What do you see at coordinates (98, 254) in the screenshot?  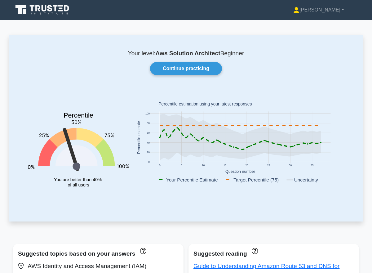 I see `div: Suggested topics based on your answers` at bounding box center [98, 254].